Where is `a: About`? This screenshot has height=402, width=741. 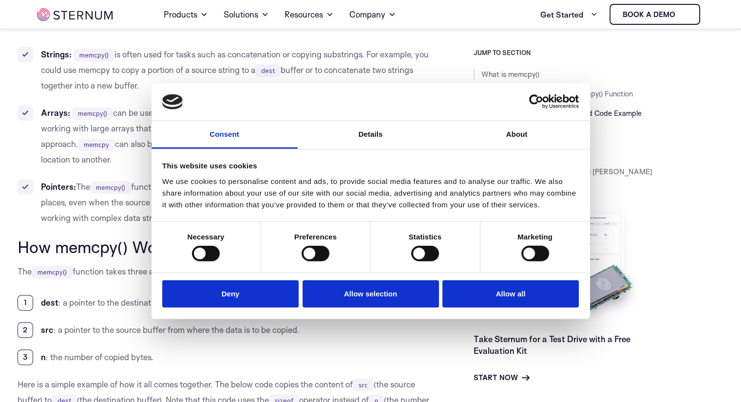
a: About is located at coordinates (517, 135).